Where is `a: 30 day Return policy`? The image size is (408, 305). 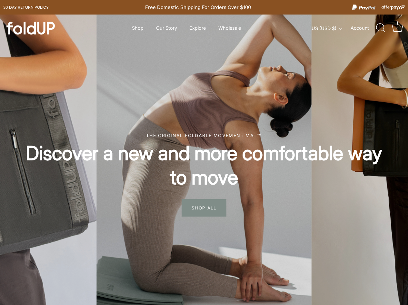 a: 30 day Return policy is located at coordinates (26, 7).